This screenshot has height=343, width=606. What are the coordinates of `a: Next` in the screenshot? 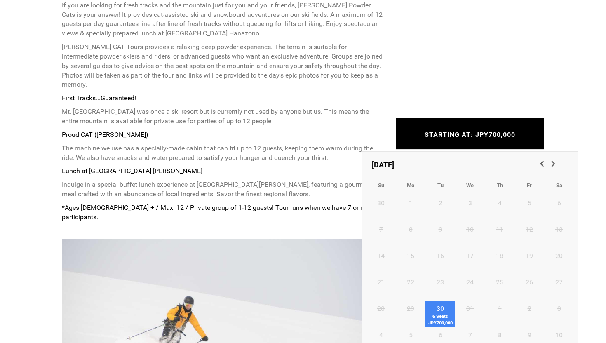 It's located at (553, 164).